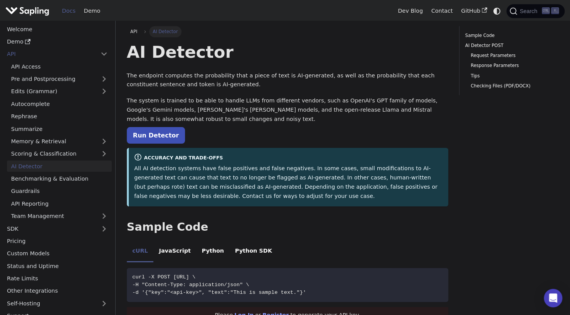  I want to click on li: Python SDK, so click(253, 252).